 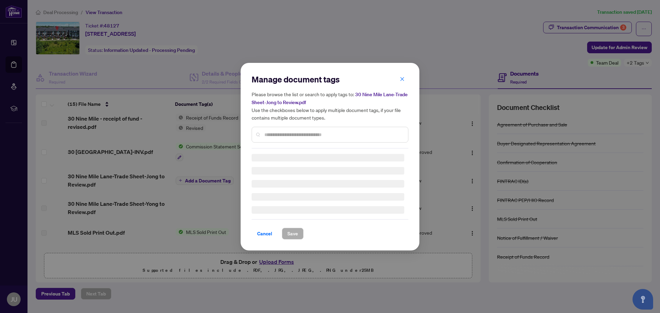 I want to click on button: Save, so click(x=293, y=234).